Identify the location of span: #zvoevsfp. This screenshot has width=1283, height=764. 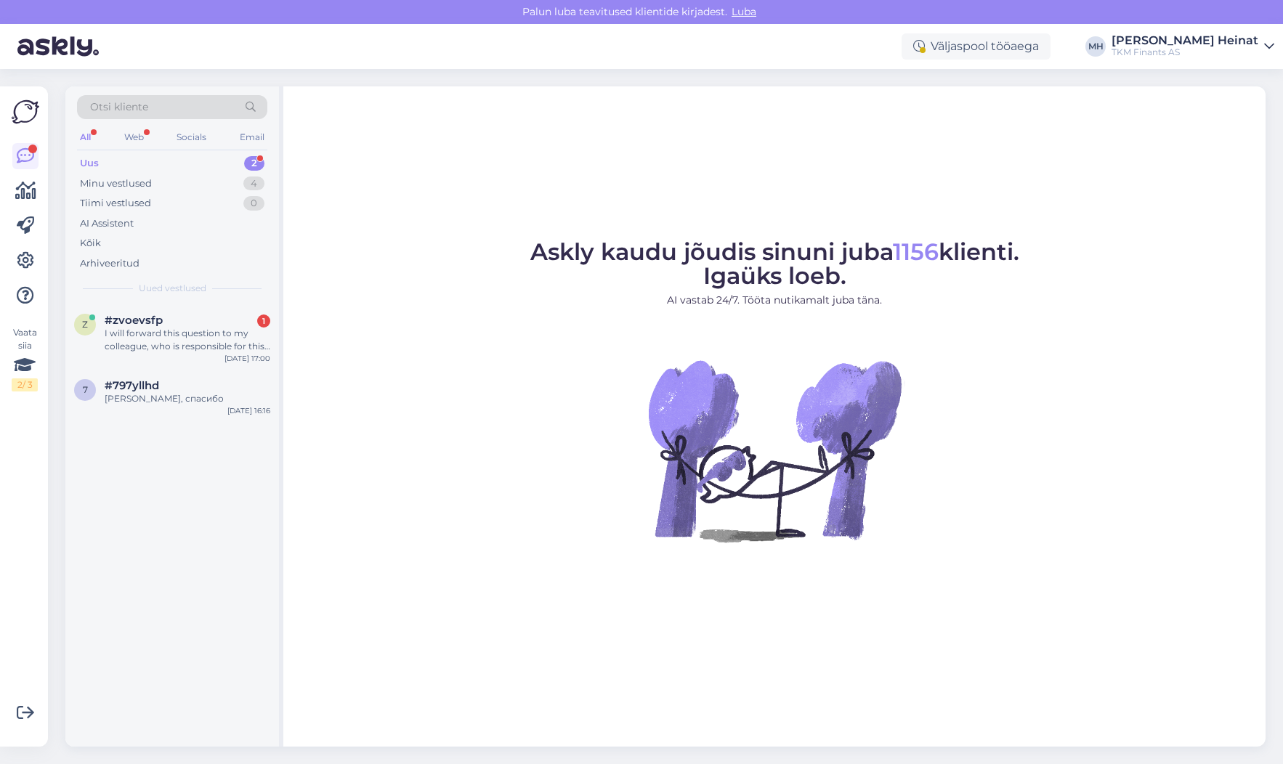
(134, 320).